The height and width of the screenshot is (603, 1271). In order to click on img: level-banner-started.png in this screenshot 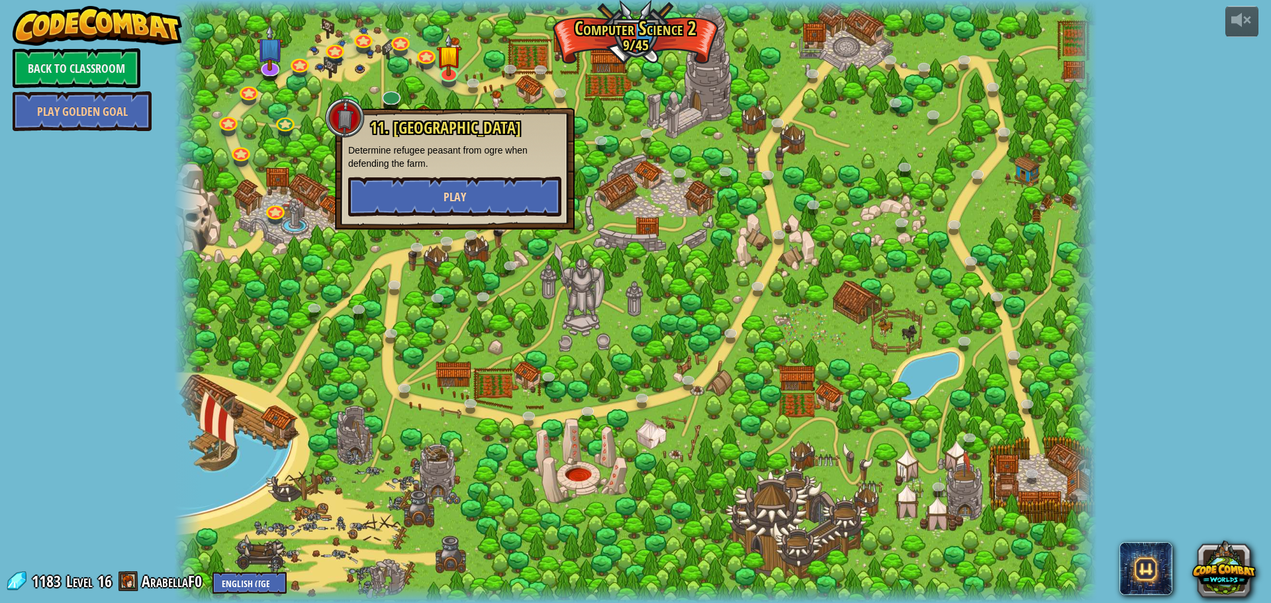, I will do `click(448, 55)`.